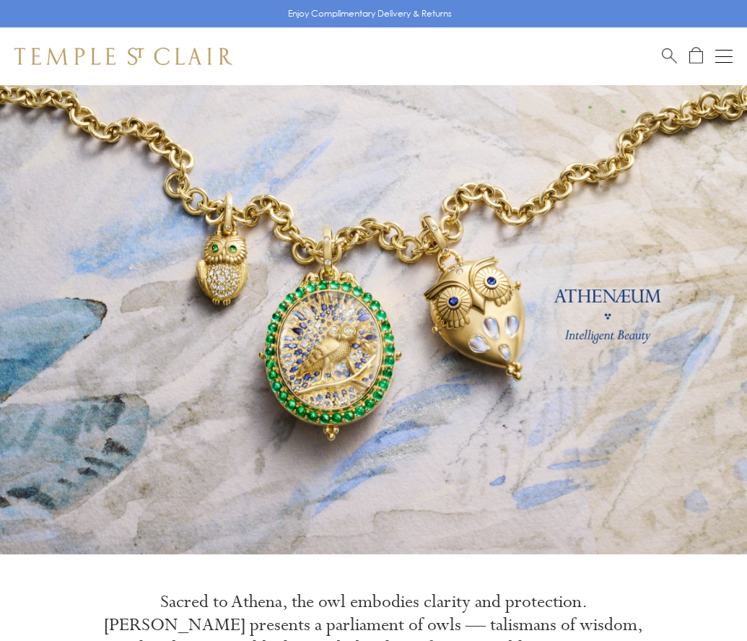 The height and width of the screenshot is (641, 747). Describe the element at coordinates (724, 56) in the screenshot. I see `button: Open navigation` at that location.